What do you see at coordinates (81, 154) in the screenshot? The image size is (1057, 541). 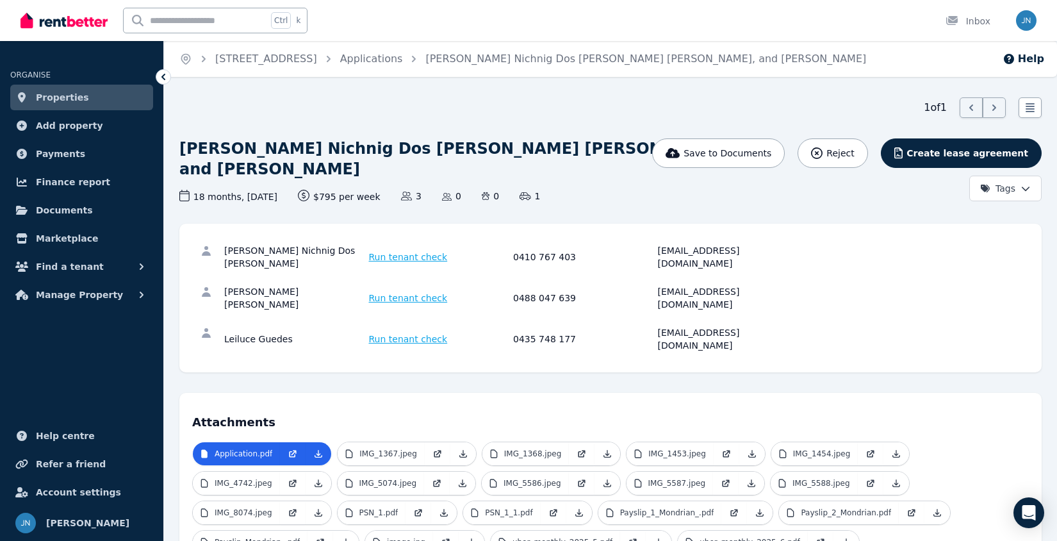 I see `a: Payments` at bounding box center [81, 154].